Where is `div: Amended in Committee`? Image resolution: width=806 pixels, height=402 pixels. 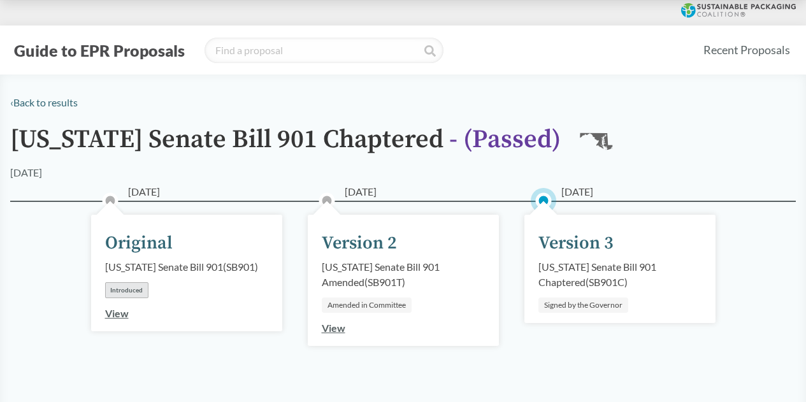
div: Amended in Committee is located at coordinates (367, 305).